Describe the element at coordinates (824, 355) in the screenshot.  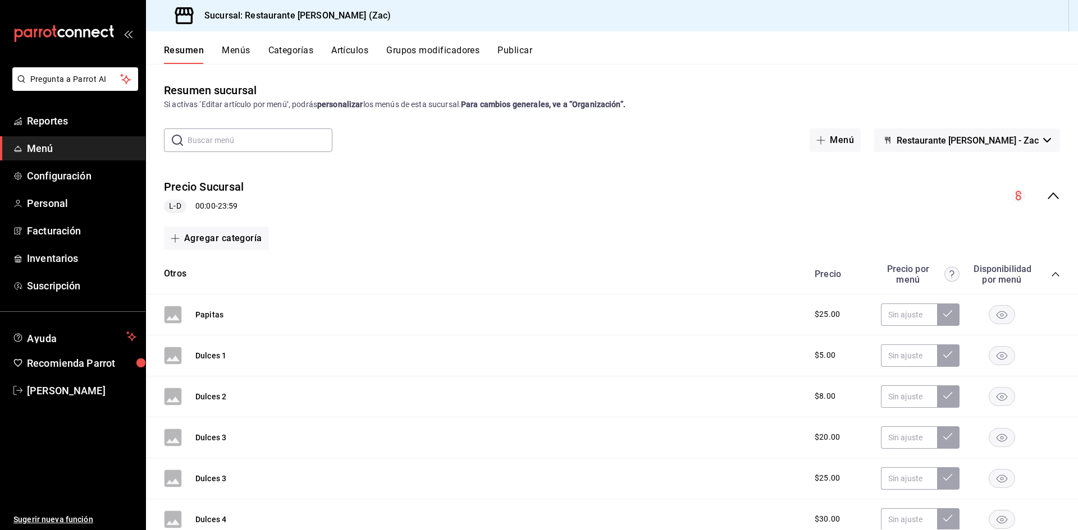
I see `span: $5.00` at that location.